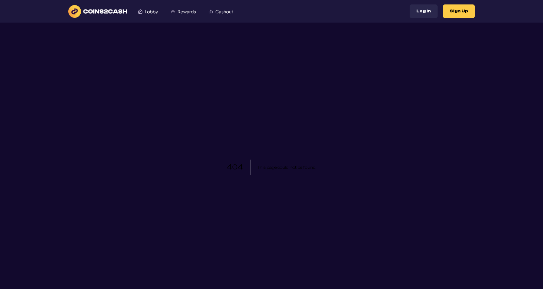 This screenshot has height=289, width=543. I want to click on li: Cashout, so click(221, 11).